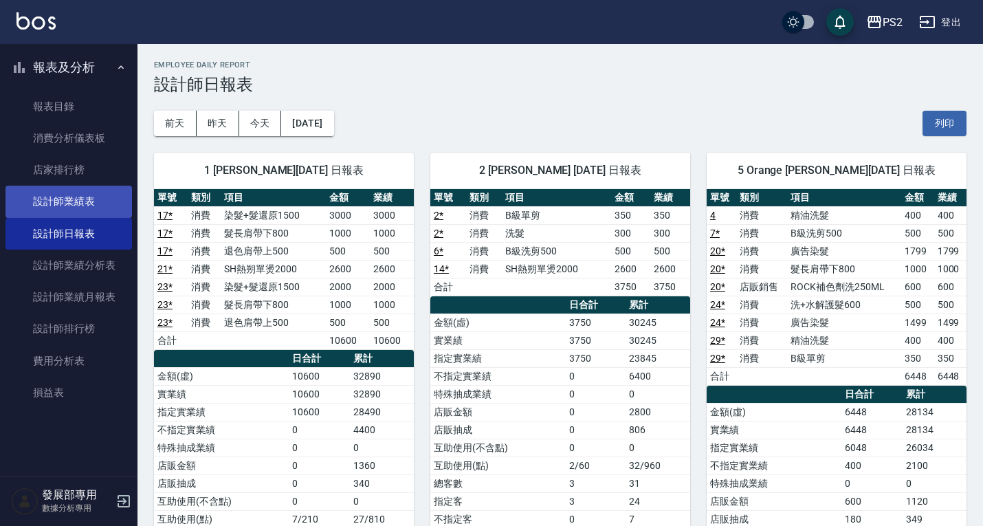  Describe the element at coordinates (917, 198) in the screenshot. I see `th: 金額` at that location.